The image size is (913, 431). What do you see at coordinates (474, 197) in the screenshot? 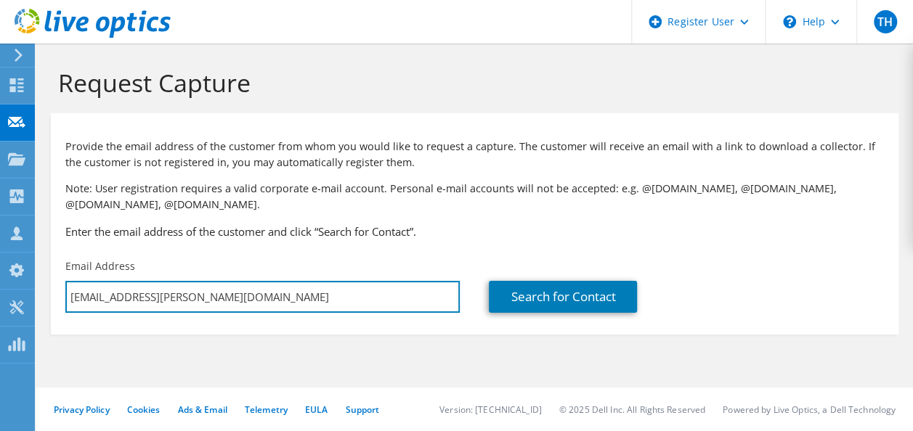
I see `p: Note: User registration requires a valid corporate e-mail account. Personal e-mail accounts will ...` at bounding box center [474, 197].